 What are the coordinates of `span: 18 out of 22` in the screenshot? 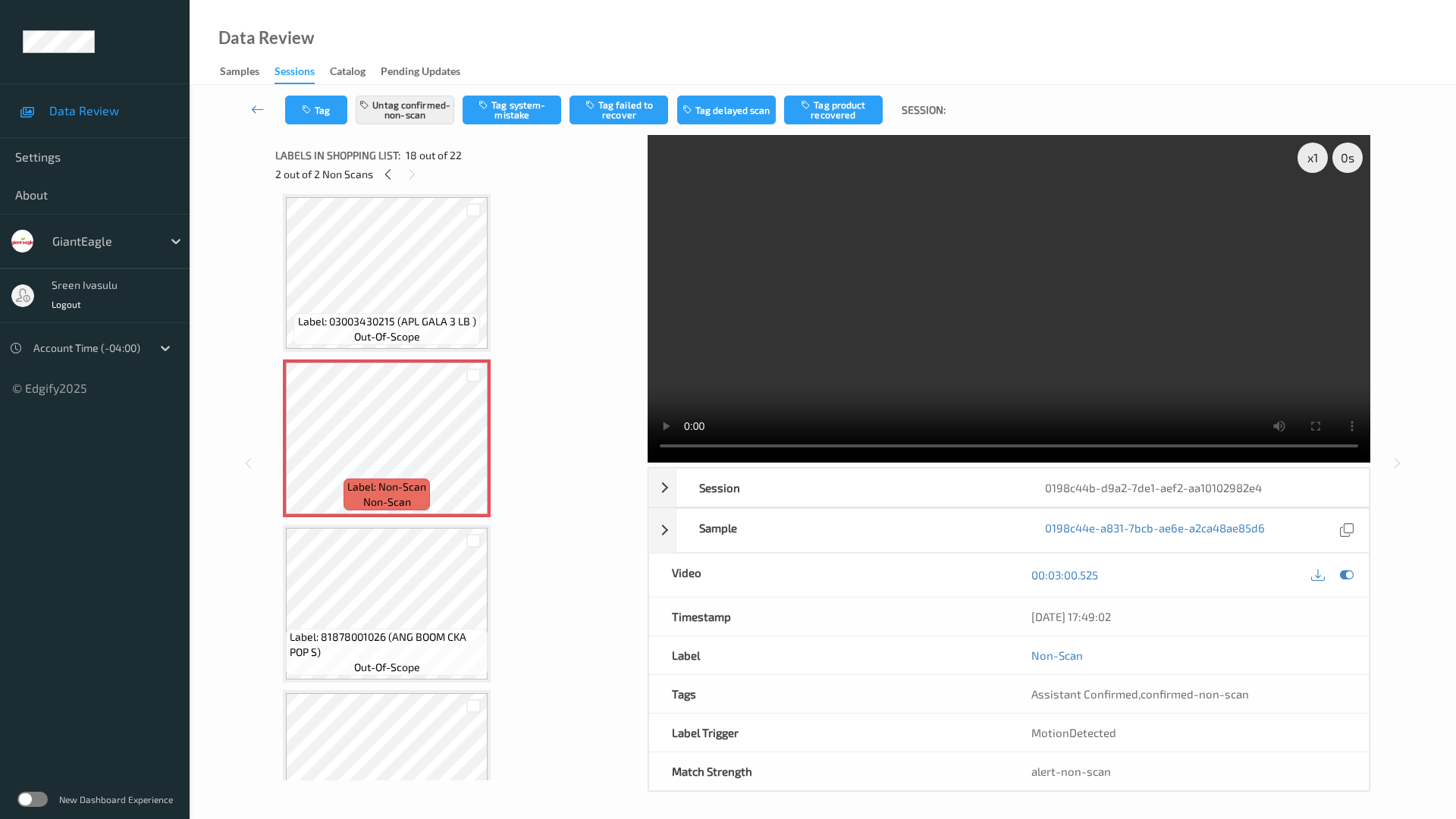 It's located at (434, 155).